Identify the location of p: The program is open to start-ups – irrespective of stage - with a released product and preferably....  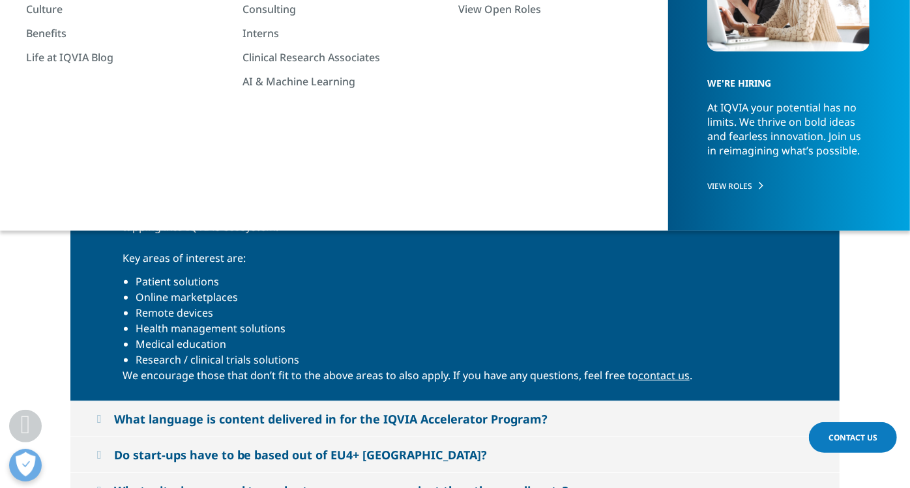
(455, 231).